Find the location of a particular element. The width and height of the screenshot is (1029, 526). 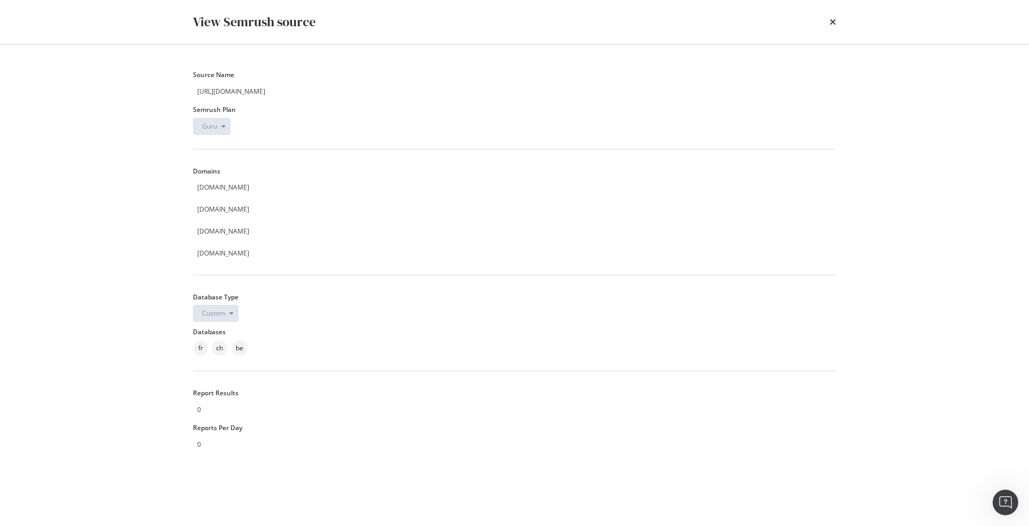

label: Report Results is located at coordinates (215, 393).